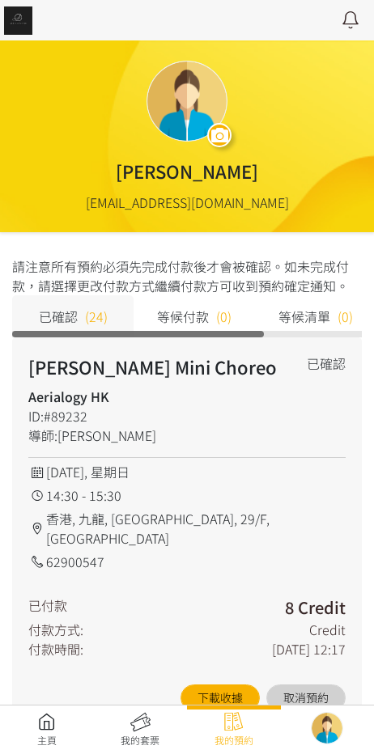  I want to click on div: 14:30 - 15:30, so click(187, 495).